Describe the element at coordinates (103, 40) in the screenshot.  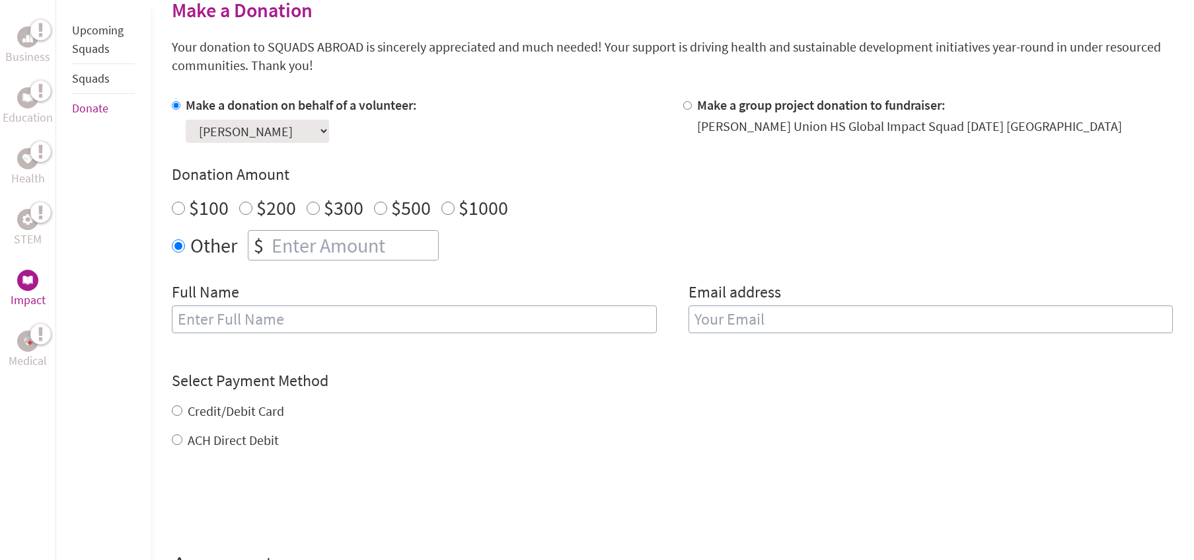
I see `li: Upcoming Squads` at that location.